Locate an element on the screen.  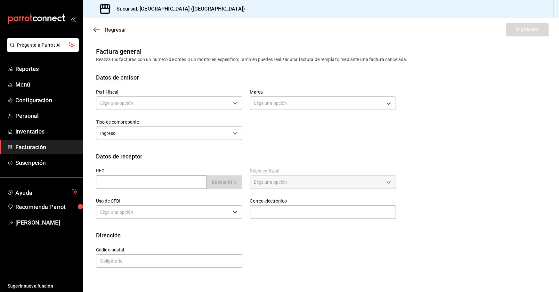
span: Sugerir nueva función is located at coordinates (43, 286).